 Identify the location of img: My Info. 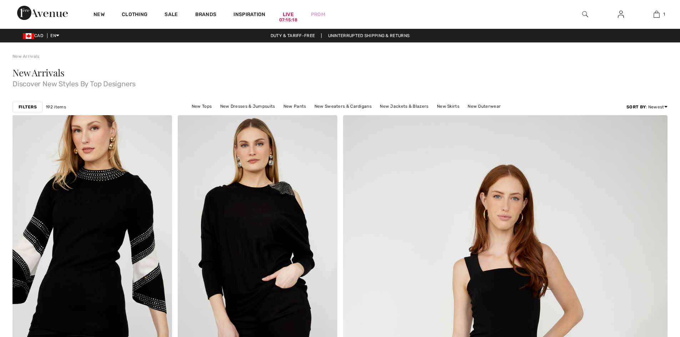
(621, 14).